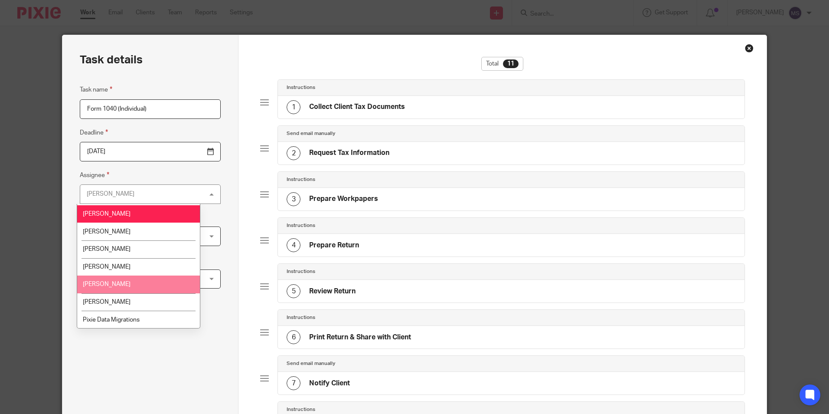 The height and width of the screenshot is (414, 829). What do you see at coordinates (360, 337) in the screenshot?
I see `h4: Print Return & Share with Client` at bounding box center [360, 337].